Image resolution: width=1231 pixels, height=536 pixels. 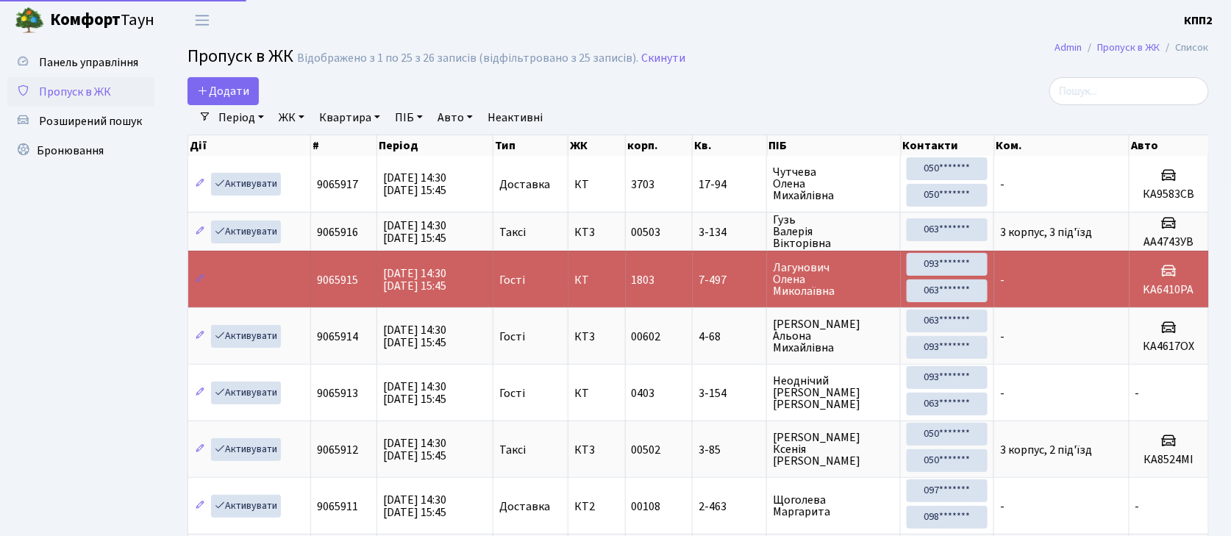 I want to click on span: Лагунович Олена Миколаївна, so click(x=833, y=280).